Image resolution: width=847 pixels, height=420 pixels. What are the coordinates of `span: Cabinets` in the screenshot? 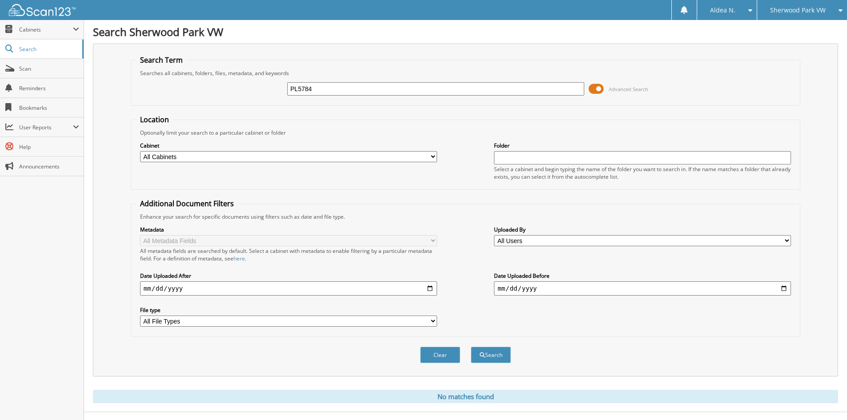 It's located at (46, 29).